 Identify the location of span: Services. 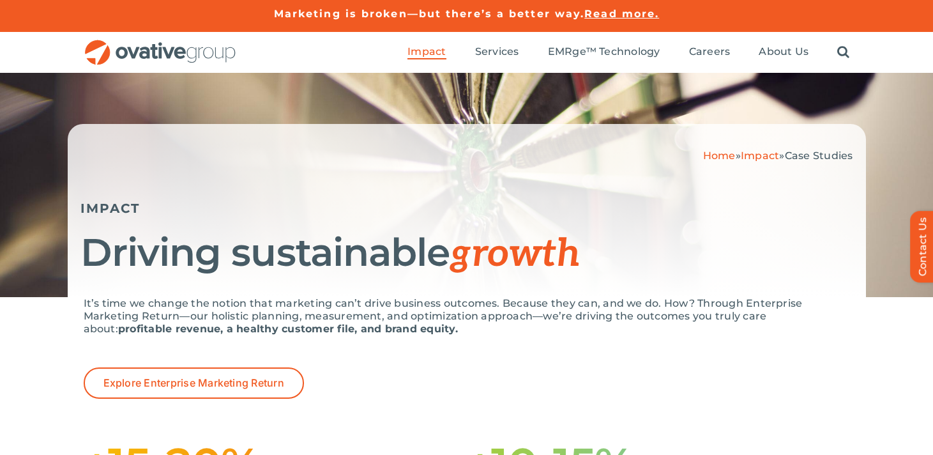
(497, 52).